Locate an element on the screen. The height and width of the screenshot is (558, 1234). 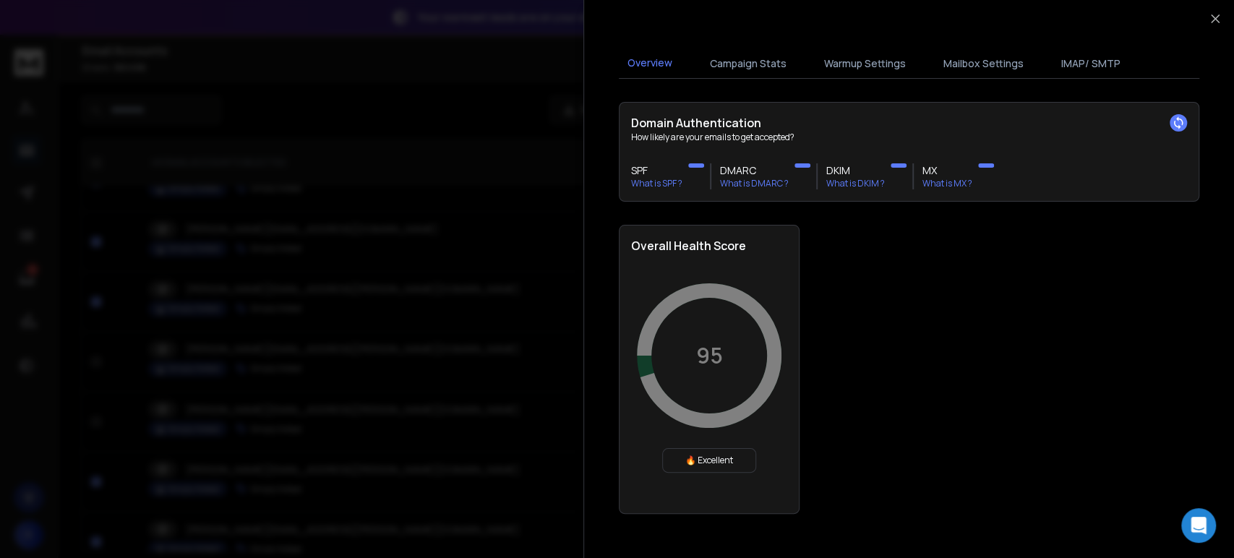
p: How likely are your emails to get accepted? is located at coordinates (908, 137).